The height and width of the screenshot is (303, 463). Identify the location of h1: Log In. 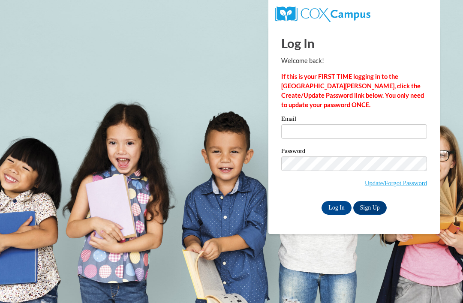
(354, 43).